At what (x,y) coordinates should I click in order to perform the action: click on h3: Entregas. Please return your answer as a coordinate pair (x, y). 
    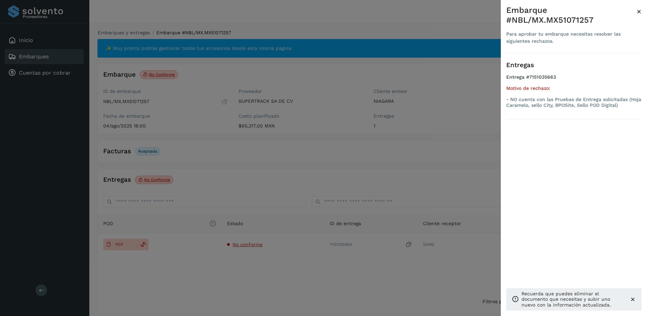
    Looking at the image, I should click on (574, 65).